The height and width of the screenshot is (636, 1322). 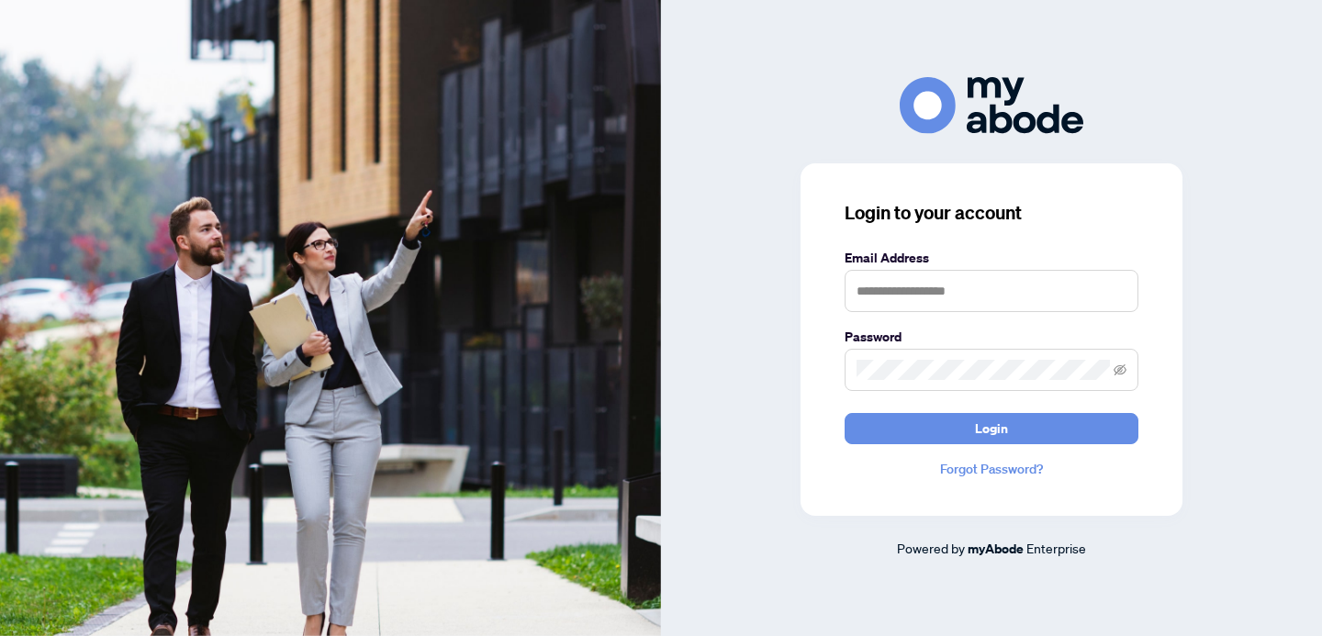 What do you see at coordinates (992, 429) in the screenshot?
I see `button: Login` at bounding box center [992, 429].